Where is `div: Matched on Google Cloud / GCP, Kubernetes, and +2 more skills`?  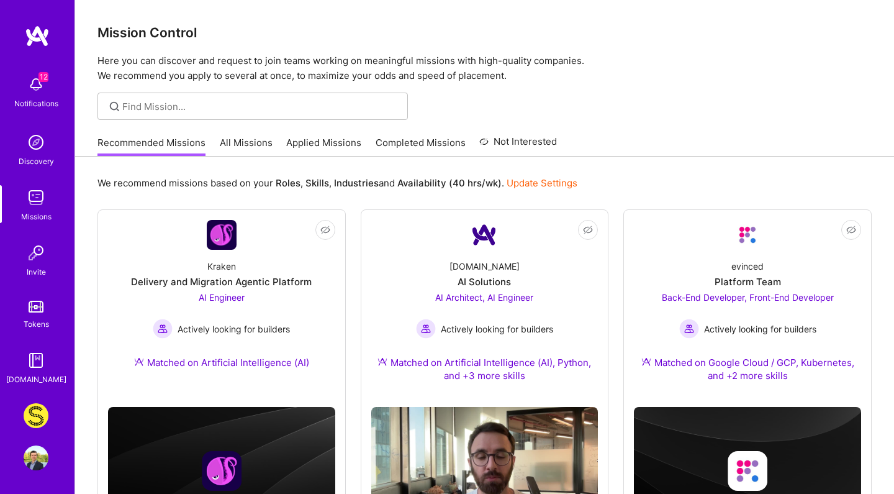
div: Matched on Google Cloud / GCP, Kubernetes, and +2 more skills is located at coordinates (748, 369).